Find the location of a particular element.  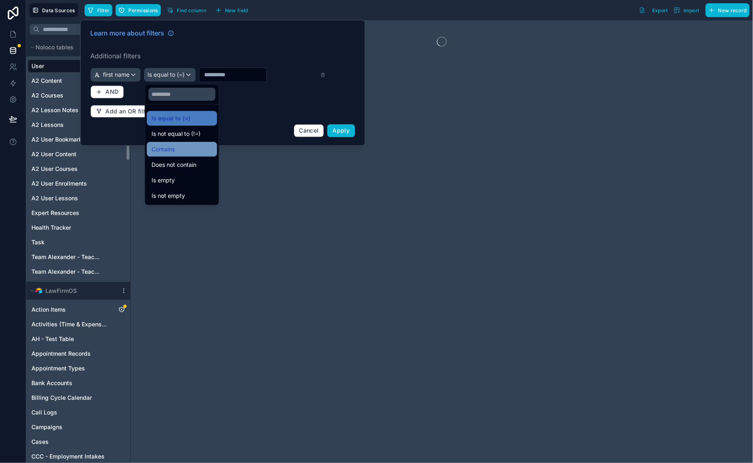

span: Is not empty is located at coordinates (169, 196).